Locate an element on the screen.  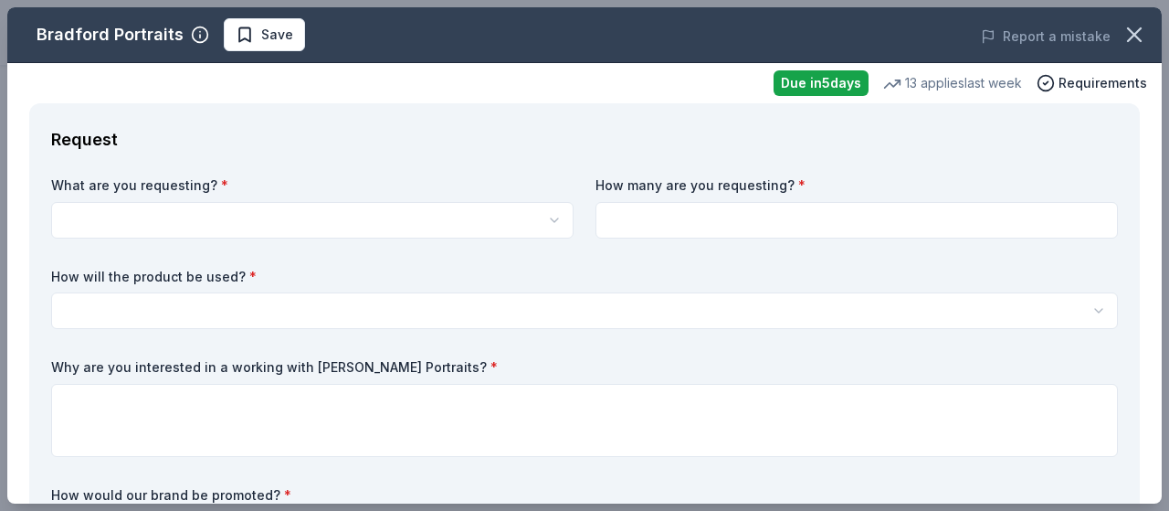
div: Bradford Portraits is located at coordinates (110, 35).